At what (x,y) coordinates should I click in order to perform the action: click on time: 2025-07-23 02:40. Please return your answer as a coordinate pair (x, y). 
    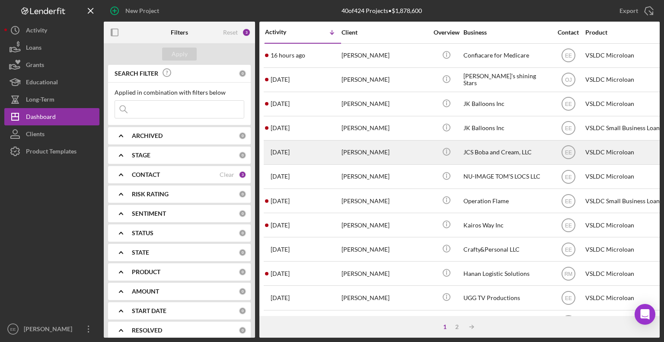
    Looking at the image, I should click on (280, 225).